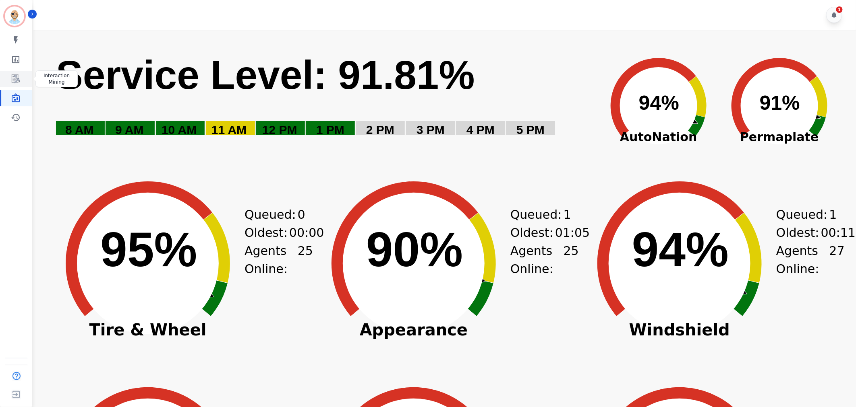  I want to click on text: 3 PM, so click(430, 130).